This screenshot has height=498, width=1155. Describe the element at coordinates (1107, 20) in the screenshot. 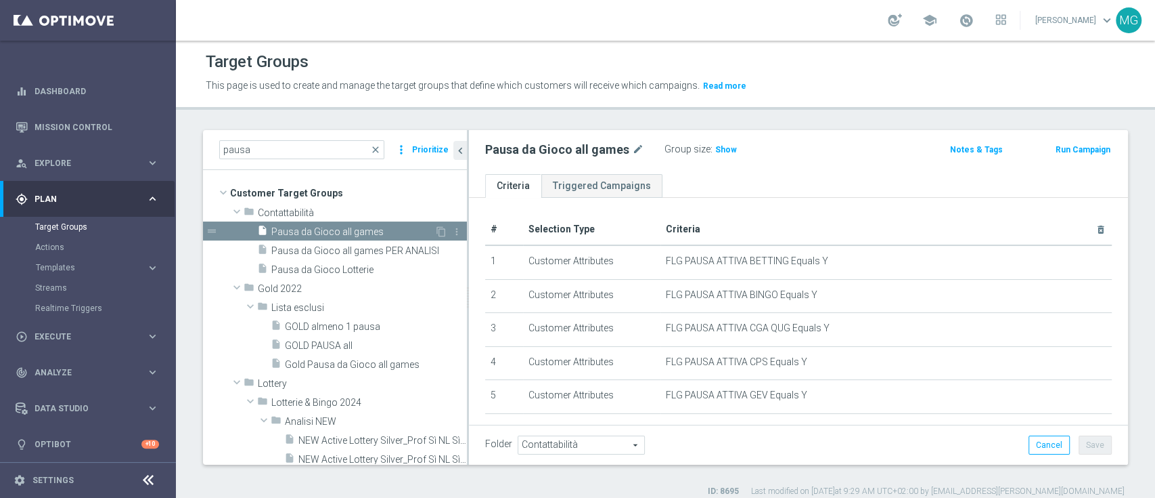

I see `span: keyboard_arrow_down` at that location.